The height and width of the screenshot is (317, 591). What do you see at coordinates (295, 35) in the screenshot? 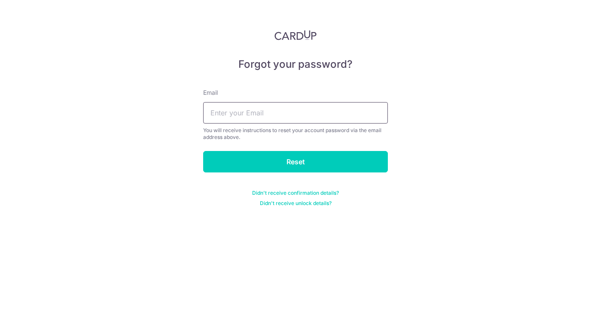
I see `img: CardUp Logo` at bounding box center [295, 35].